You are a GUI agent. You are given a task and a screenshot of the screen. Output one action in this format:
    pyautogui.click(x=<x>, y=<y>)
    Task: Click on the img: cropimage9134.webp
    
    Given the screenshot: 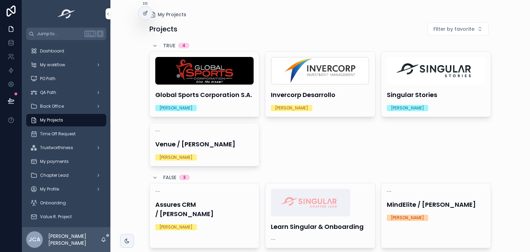 What is the action you would take?
    pyautogui.click(x=205, y=71)
    